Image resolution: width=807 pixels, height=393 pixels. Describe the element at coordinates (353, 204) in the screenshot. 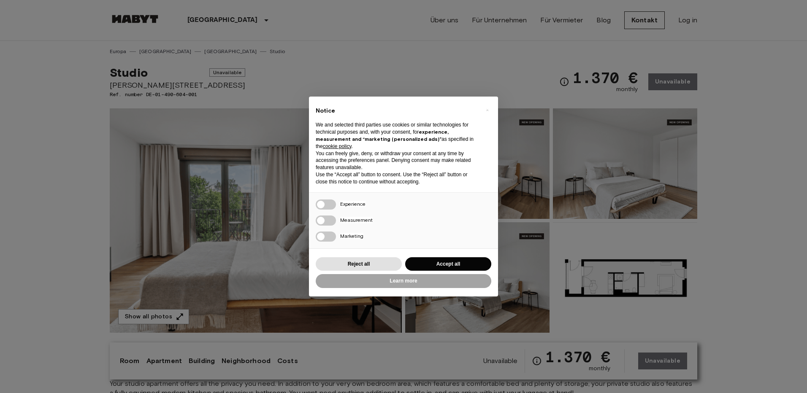

I see `span: Experience` at that location.